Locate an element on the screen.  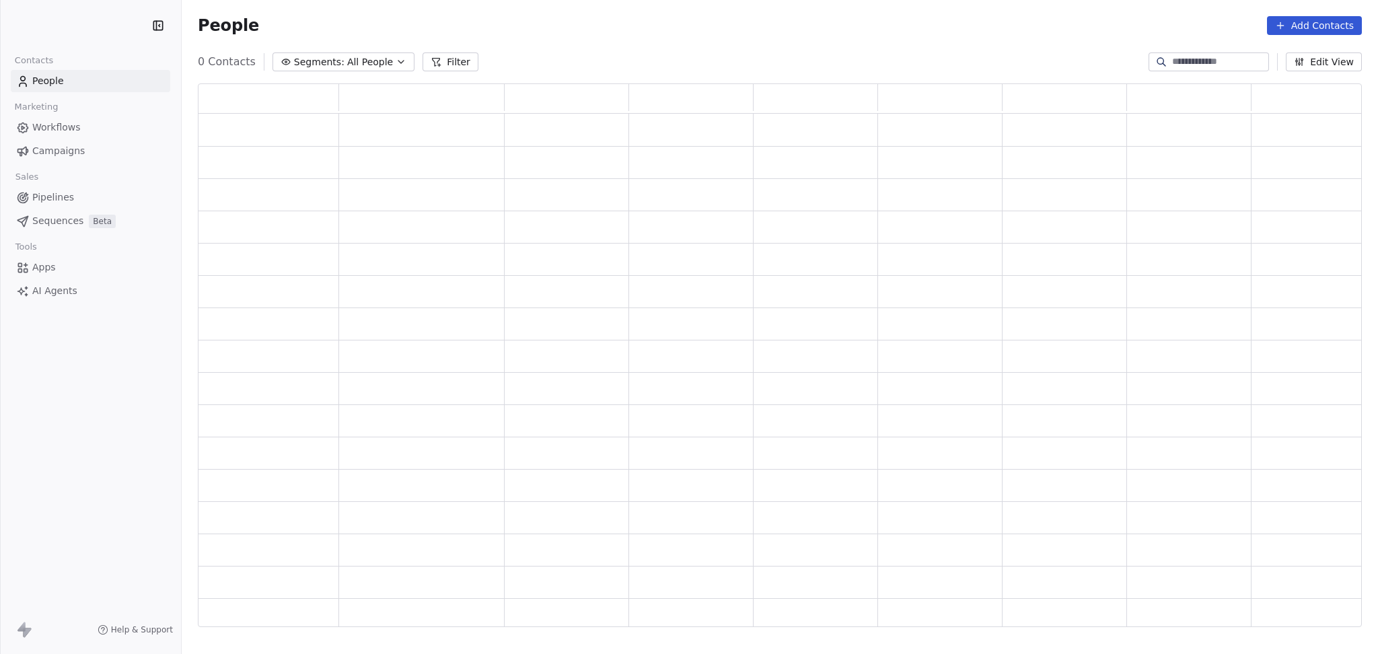
span: 0 Contacts is located at coordinates (227, 62).